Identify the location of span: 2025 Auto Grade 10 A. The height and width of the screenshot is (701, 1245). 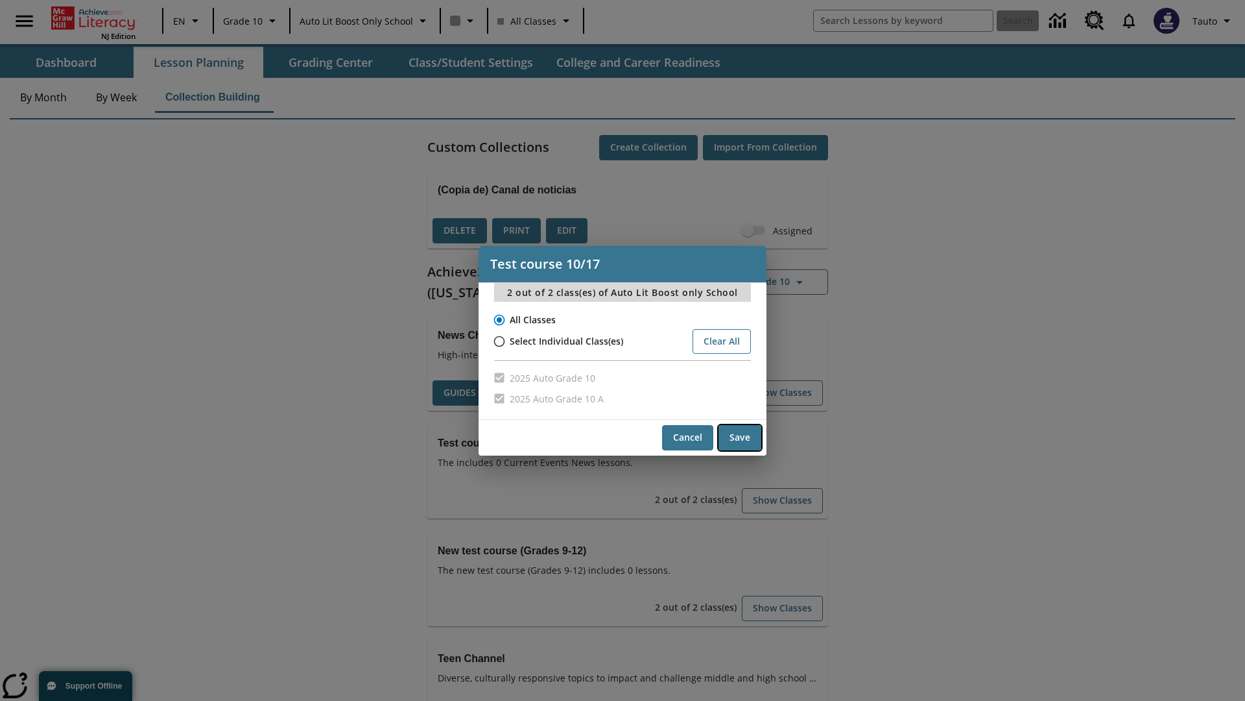
(557, 398).